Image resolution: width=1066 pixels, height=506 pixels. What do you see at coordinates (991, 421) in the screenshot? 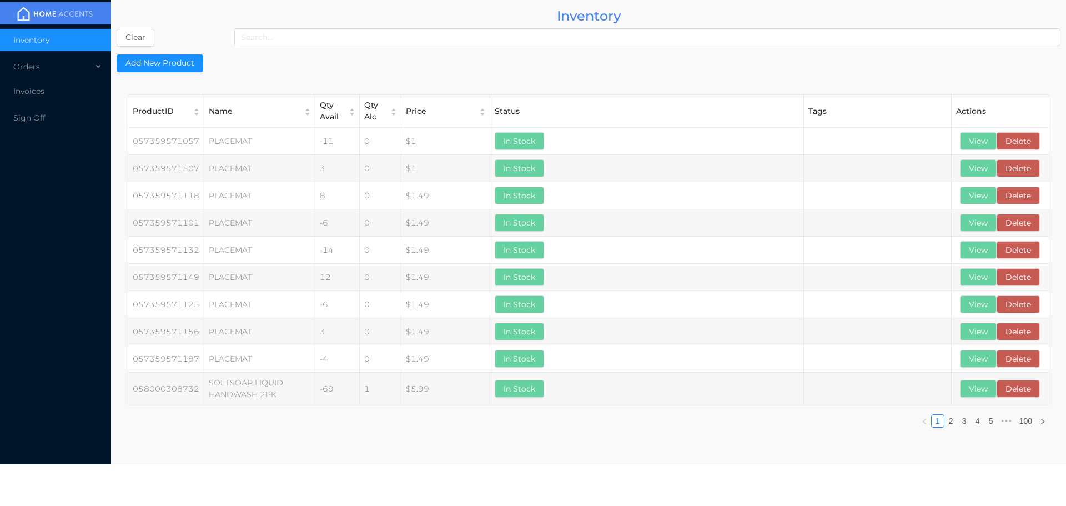
I see `li: 5` at bounding box center [991, 421].